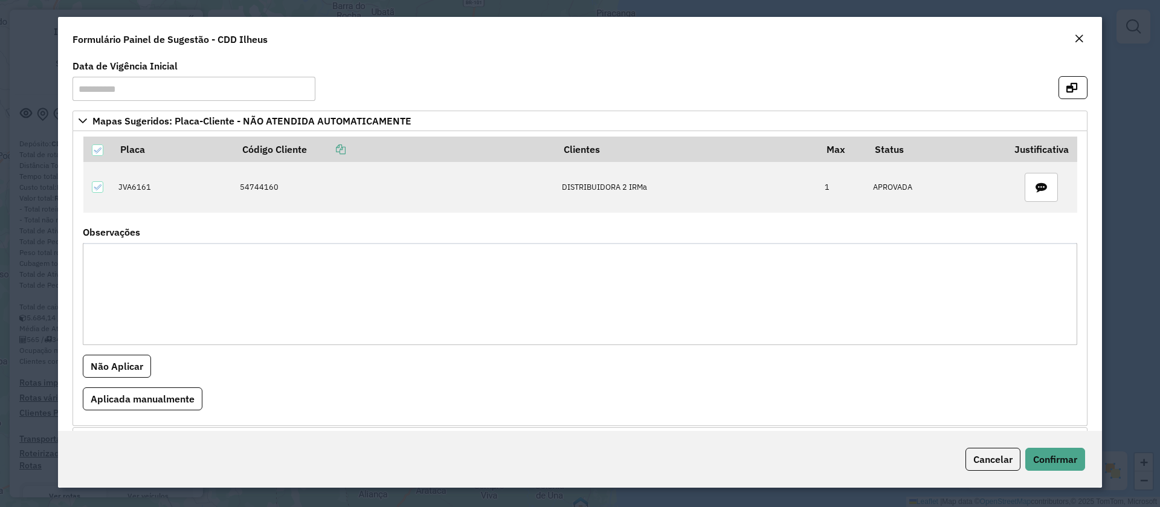 This screenshot has width=1160, height=507. I want to click on div: Mapas Sugeridos: Placa-Cliente - NÃO ATENDIDA AUTOMATICAMENTE, so click(580, 279).